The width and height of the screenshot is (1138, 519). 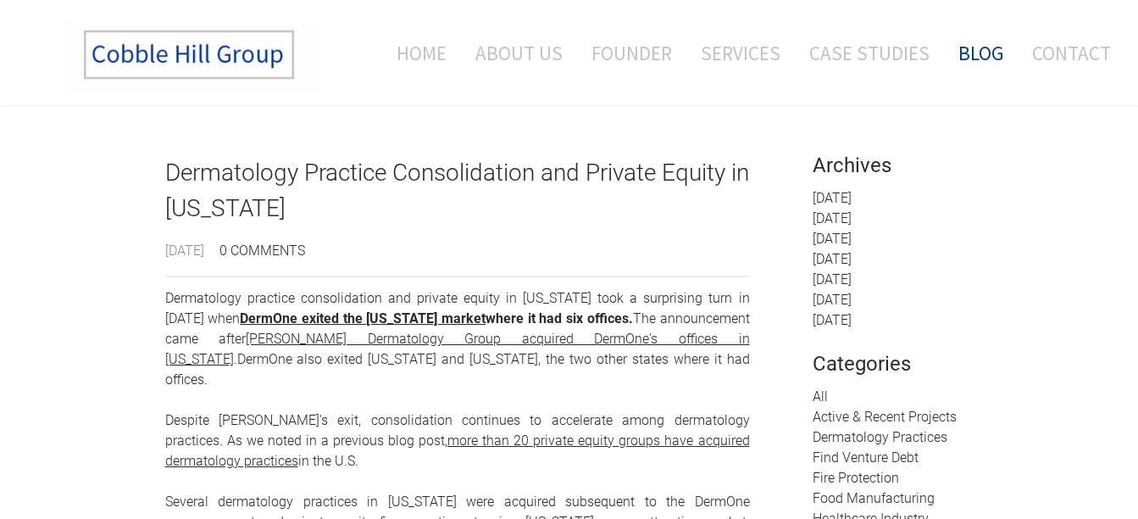 What do you see at coordinates (889, 169) in the screenshot?
I see `h2: Archives` at bounding box center [889, 169].